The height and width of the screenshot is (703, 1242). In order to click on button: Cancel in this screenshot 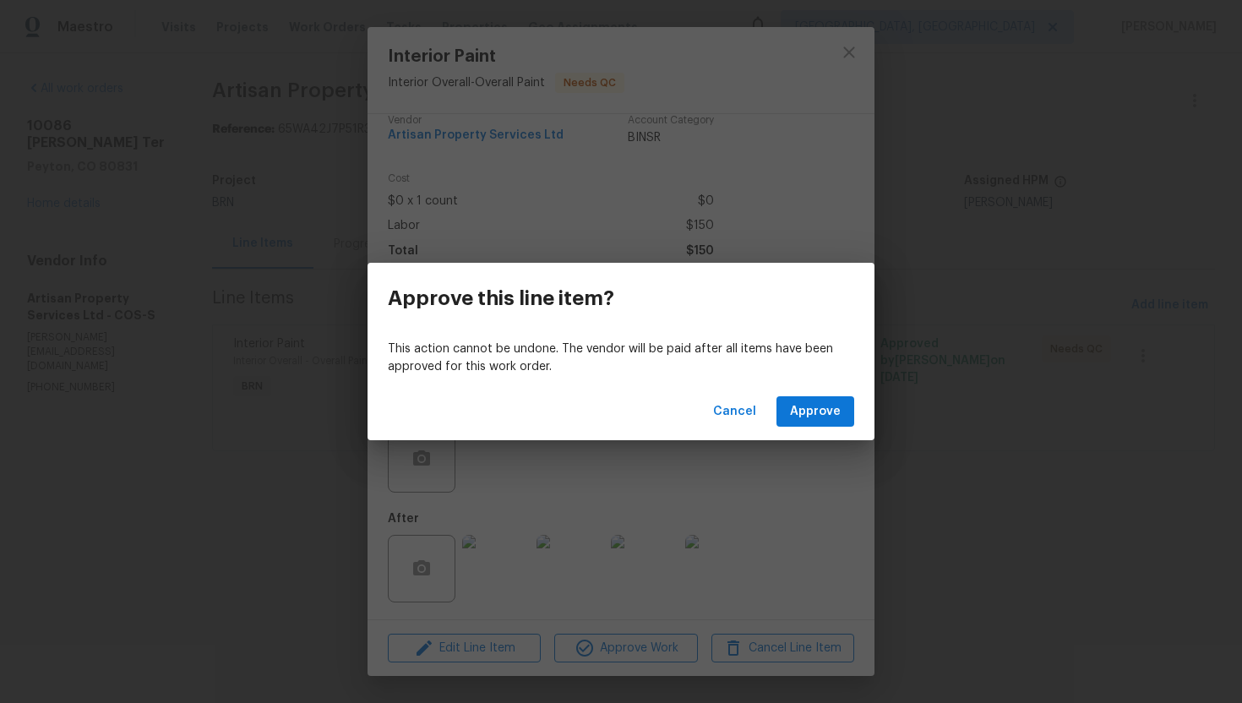, I will do `click(734, 411)`.